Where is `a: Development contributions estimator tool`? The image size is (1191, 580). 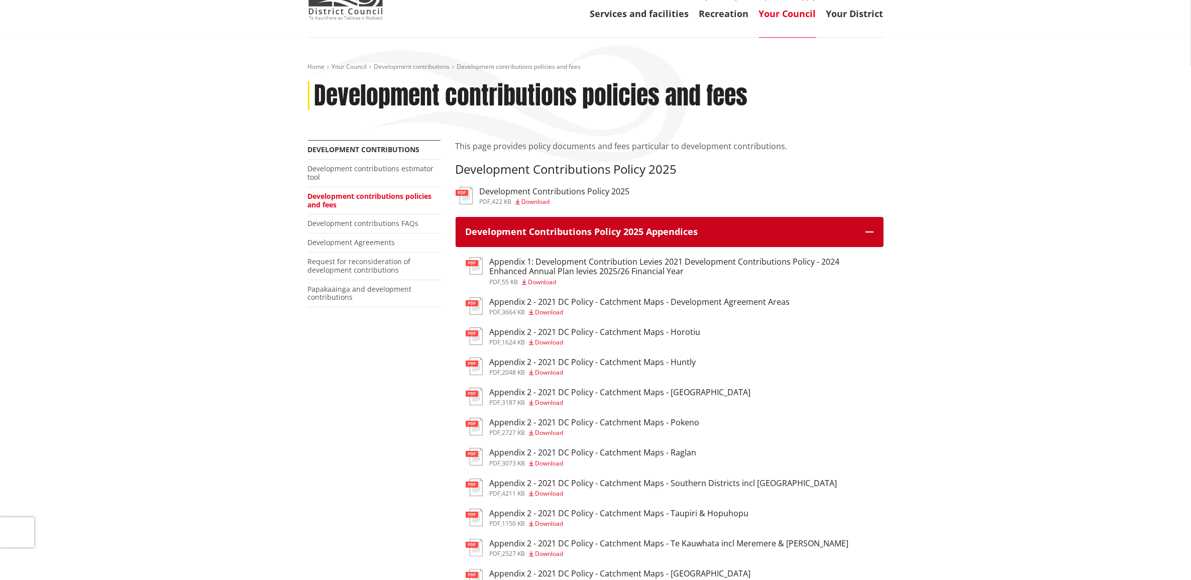 a: Development contributions estimator tool is located at coordinates (371, 173).